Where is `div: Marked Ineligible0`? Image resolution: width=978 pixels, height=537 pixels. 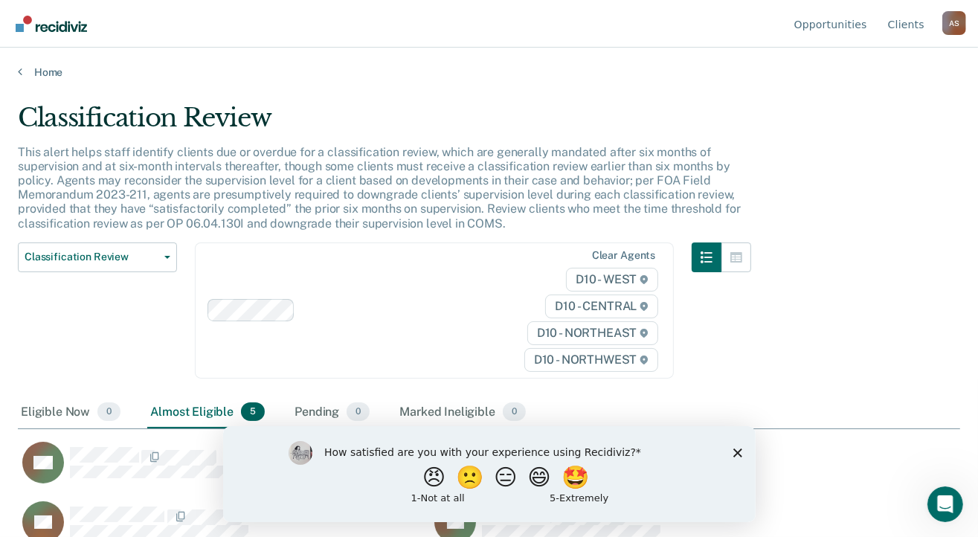 div: Marked Ineligible0 is located at coordinates (462, 413).